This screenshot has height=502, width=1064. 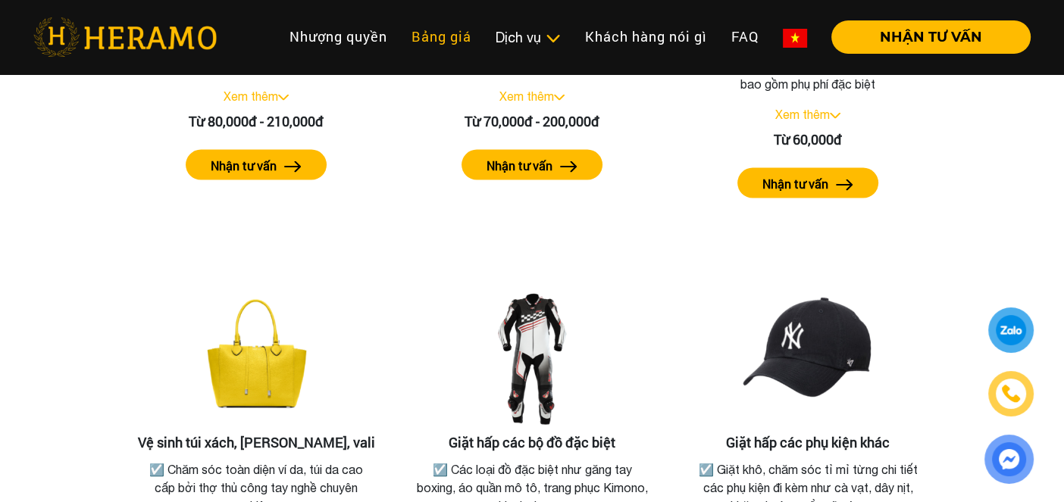 What do you see at coordinates (924, 37) in the screenshot?
I see `a: NHẬN TƯ VẤN` at bounding box center [924, 37].